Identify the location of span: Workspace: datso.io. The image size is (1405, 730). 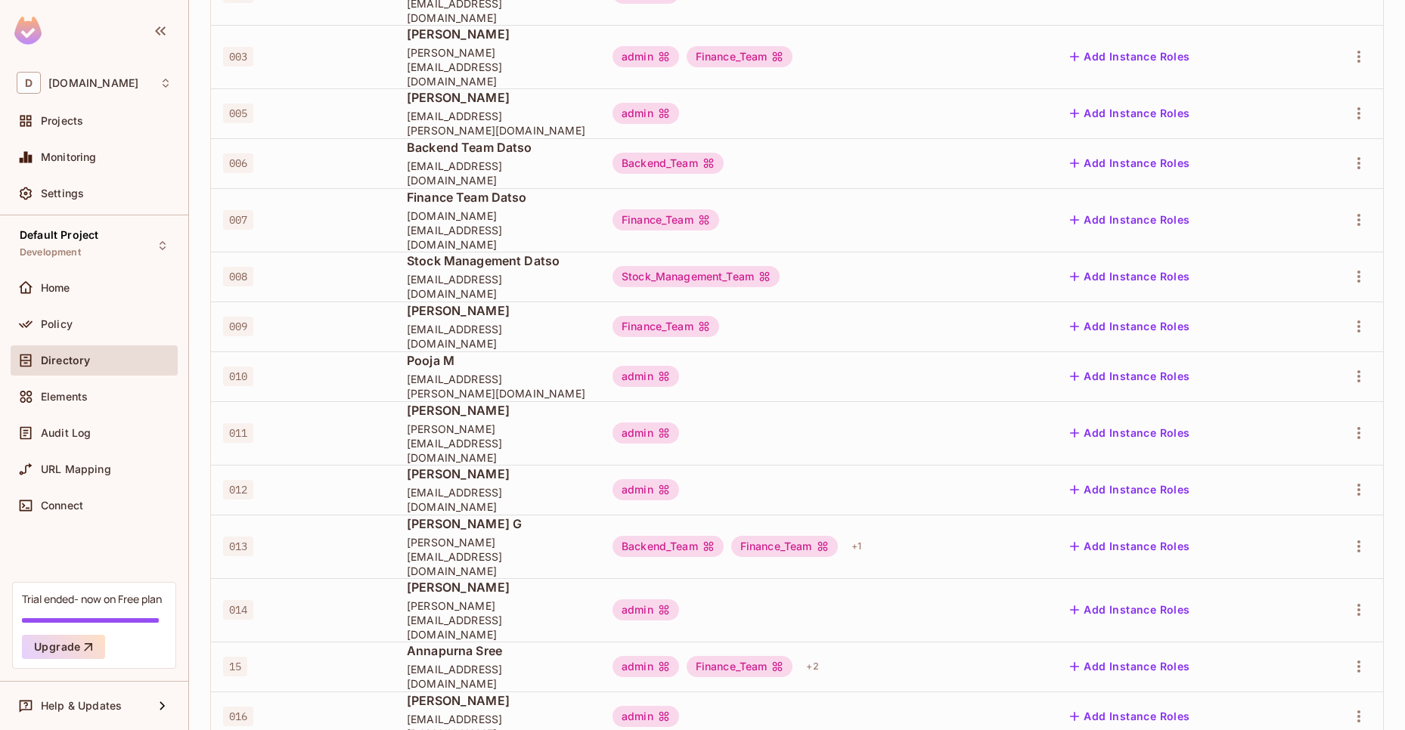
(93, 83).